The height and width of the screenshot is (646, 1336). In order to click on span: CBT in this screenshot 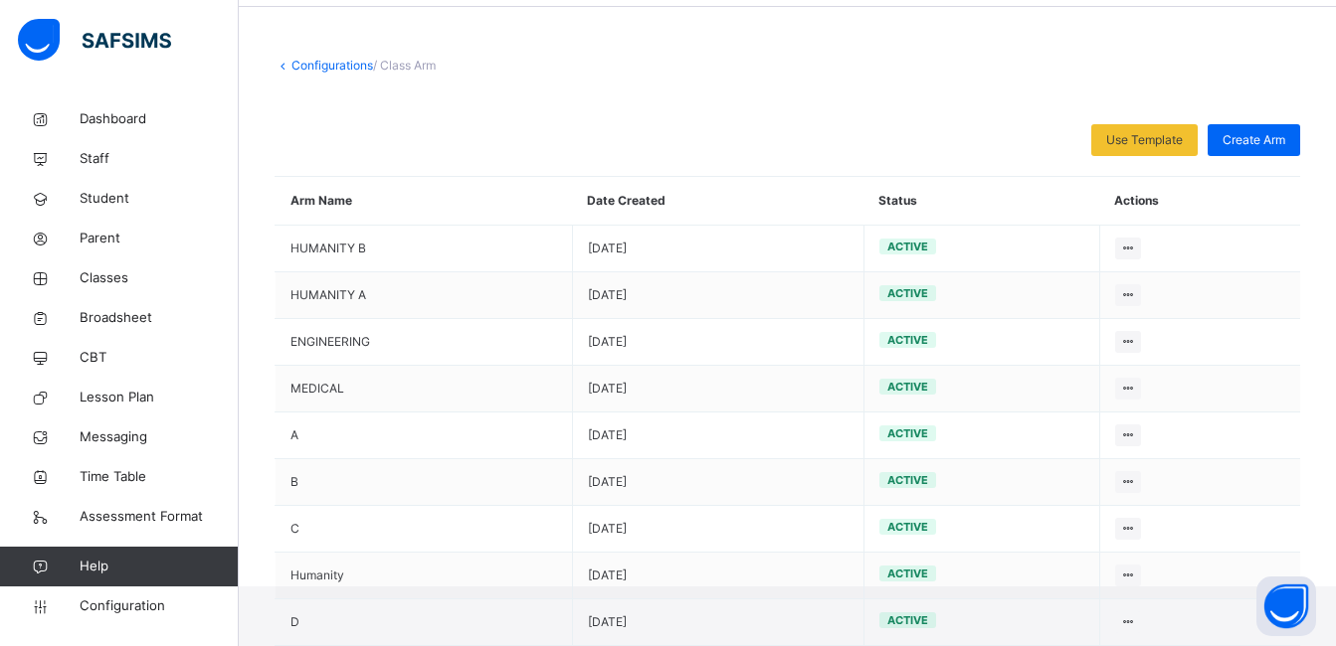, I will do `click(159, 358)`.